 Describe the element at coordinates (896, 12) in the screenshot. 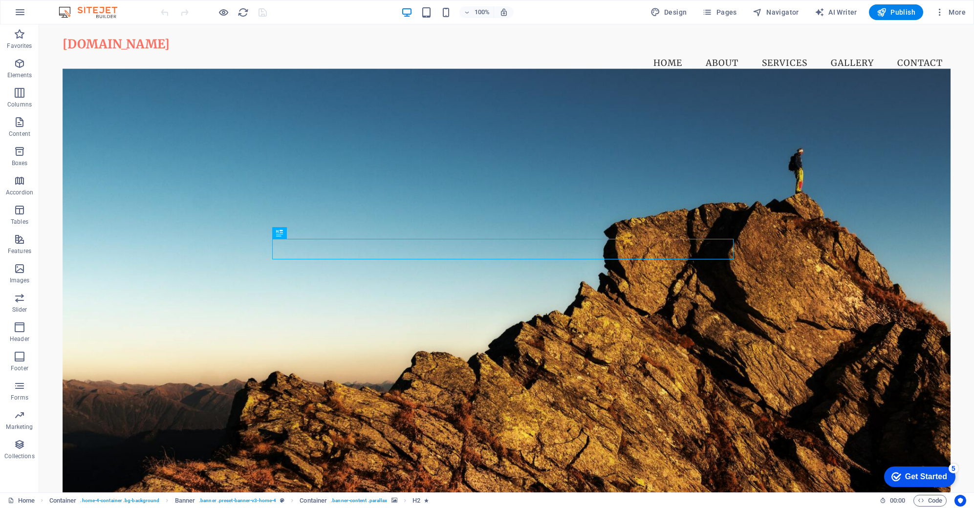

I see `span: Publish` at that location.